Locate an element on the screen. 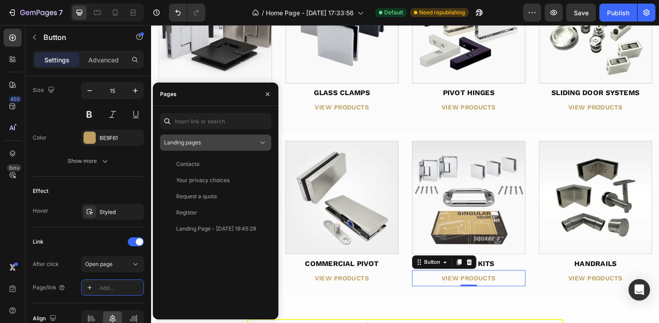  div: Beta is located at coordinates (14, 168).